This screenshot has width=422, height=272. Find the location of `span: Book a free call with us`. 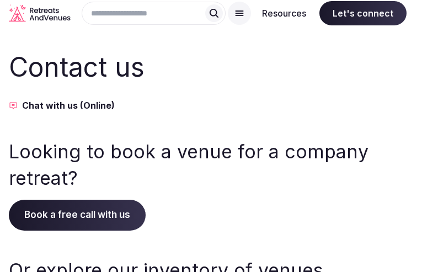

span: Book a free call with us is located at coordinates (77, 215).